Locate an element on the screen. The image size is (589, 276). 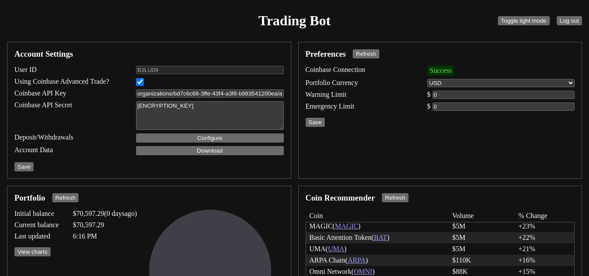
span: Deposit/Withdrawals is located at coordinates (68, 138).